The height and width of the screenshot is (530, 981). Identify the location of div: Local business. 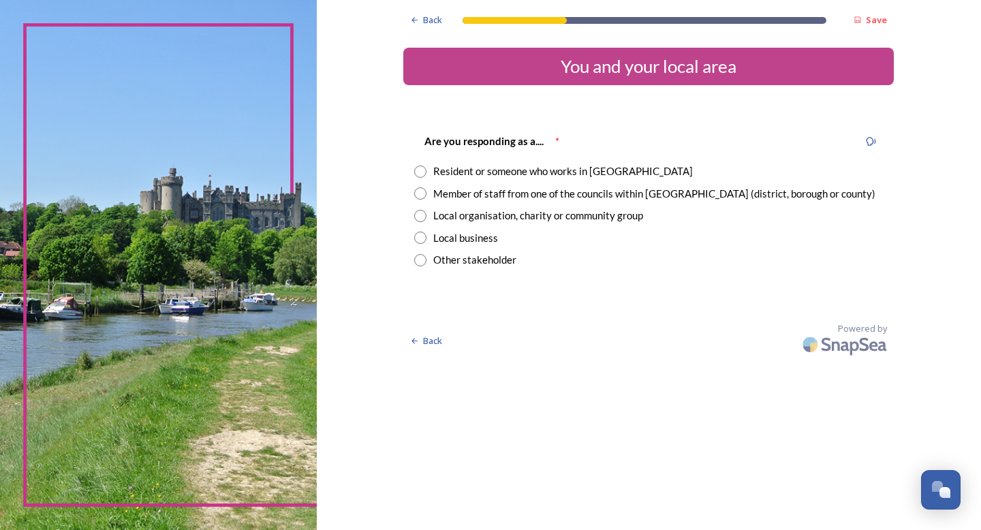
(465, 238).